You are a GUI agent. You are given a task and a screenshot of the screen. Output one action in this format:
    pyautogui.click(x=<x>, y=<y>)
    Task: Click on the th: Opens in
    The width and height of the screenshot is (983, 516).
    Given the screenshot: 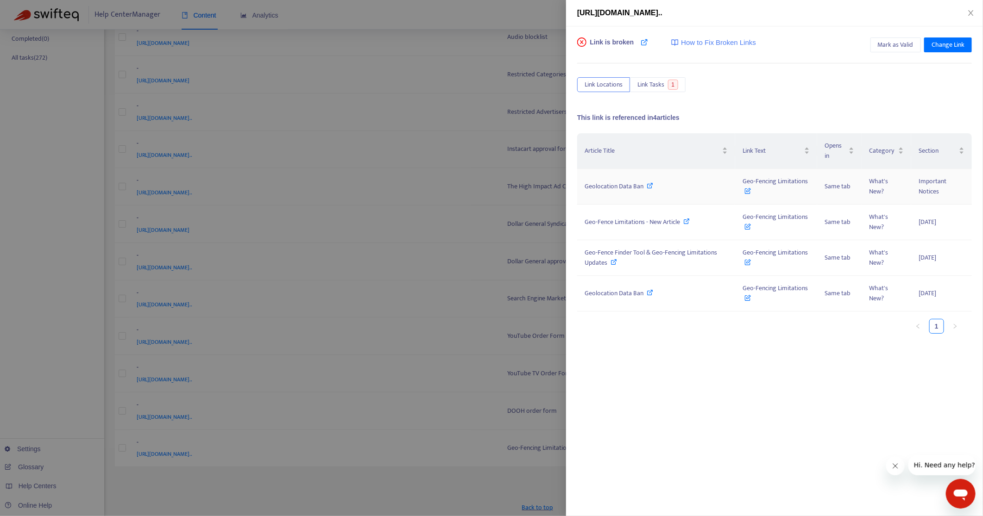 What is the action you would take?
    pyautogui.click(x=839, y=151)
    